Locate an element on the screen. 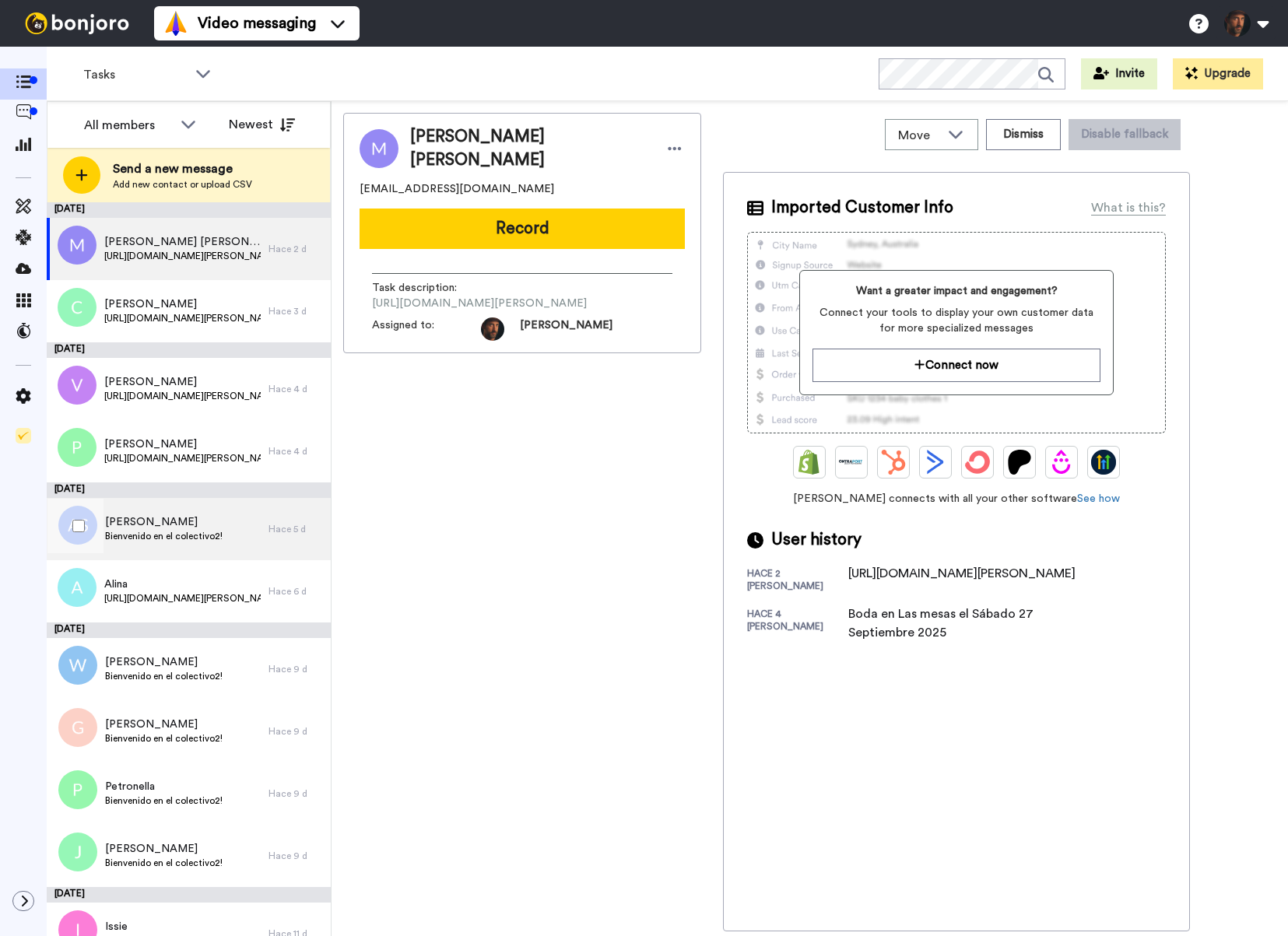 This screenshot has height=936, width=1288. img: v.png is located at coordinates (77, 385).